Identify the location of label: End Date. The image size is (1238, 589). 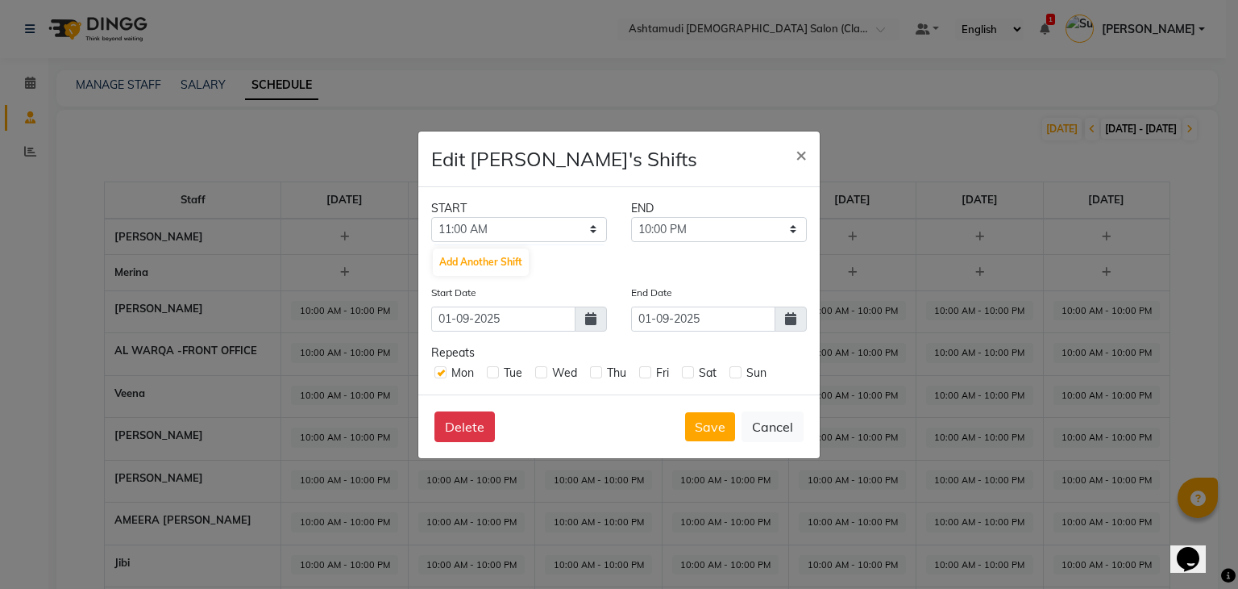
(651, 293).